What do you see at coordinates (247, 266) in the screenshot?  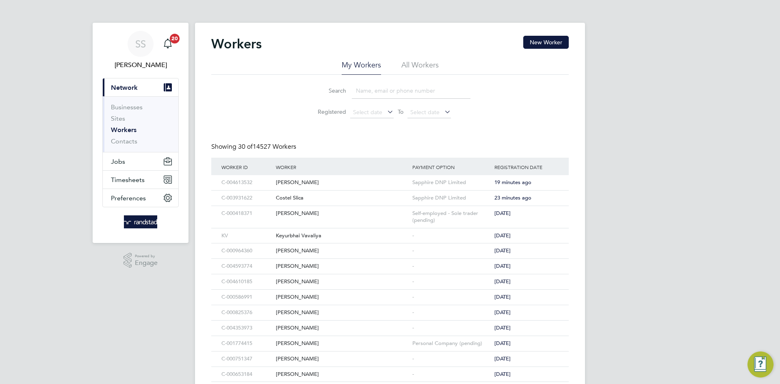 I see `div: C-004593774` at bounding box center [247, 266].